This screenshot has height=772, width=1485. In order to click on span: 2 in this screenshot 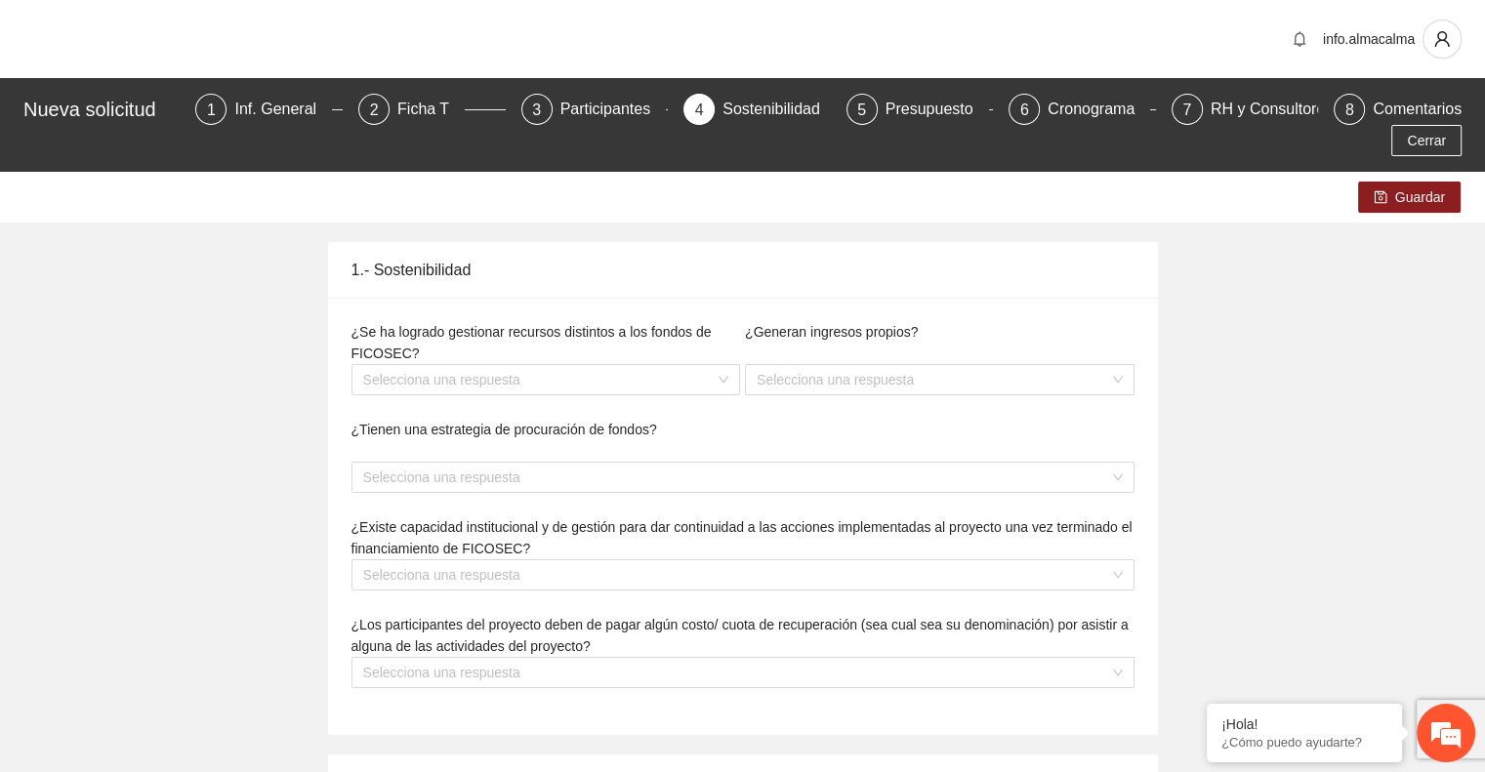, I will do `click(374, 109)`.